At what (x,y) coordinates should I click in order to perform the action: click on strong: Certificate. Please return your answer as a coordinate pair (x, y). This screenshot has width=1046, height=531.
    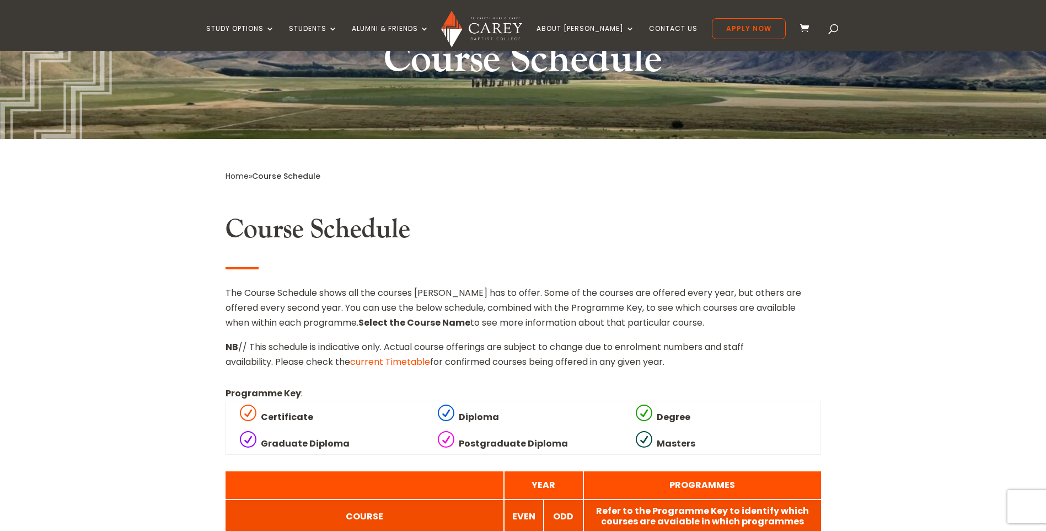
    Looking at the image, I should click on (287, 416).